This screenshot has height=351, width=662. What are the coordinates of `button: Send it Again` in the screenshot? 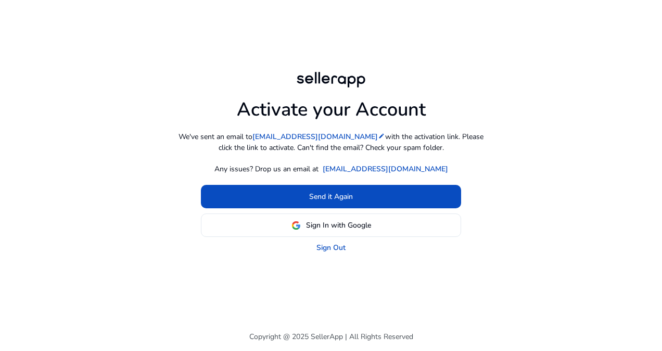 It's located at (331, 196).